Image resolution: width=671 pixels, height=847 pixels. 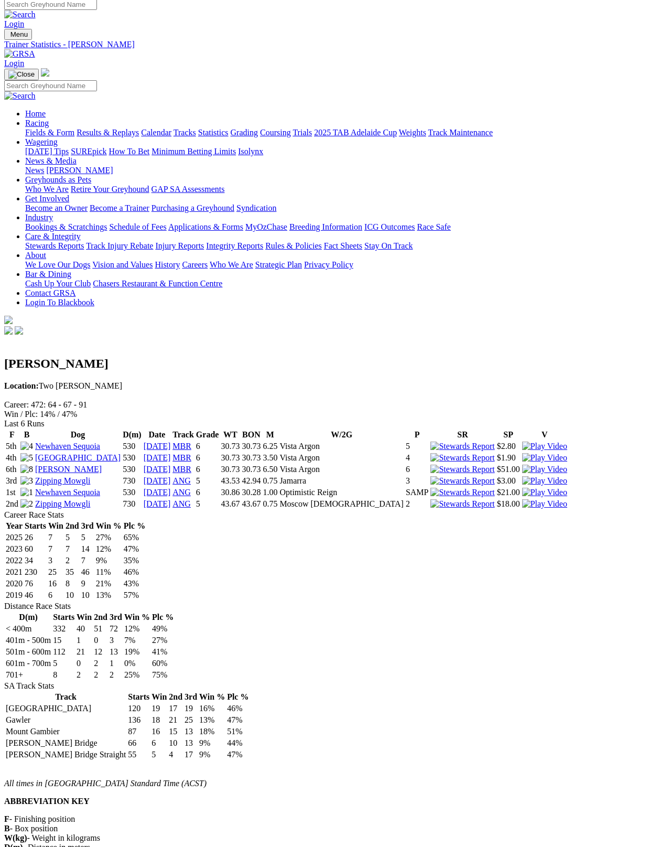 I want to click on td: 0%, so click(x=137, y=663).